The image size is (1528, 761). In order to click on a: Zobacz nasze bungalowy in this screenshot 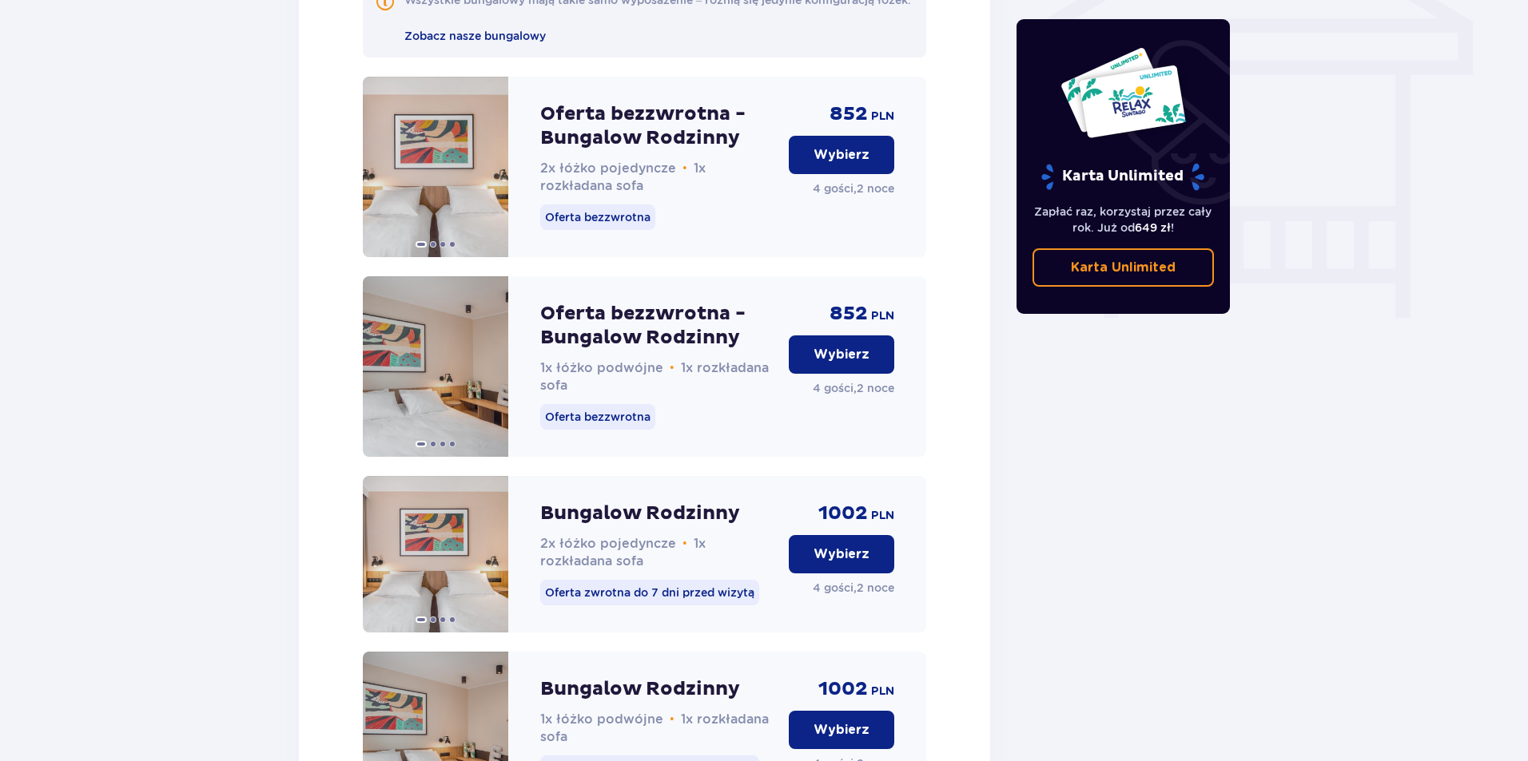, I will do `click(475, 36)`.